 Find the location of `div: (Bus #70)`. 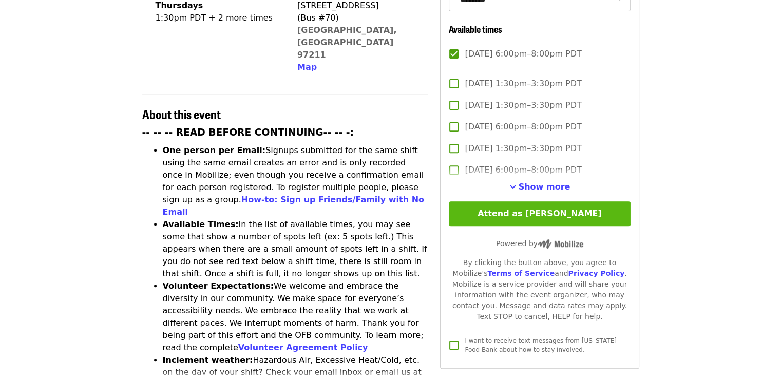

div: (Bus #70) is located at coordinates (358, 18).